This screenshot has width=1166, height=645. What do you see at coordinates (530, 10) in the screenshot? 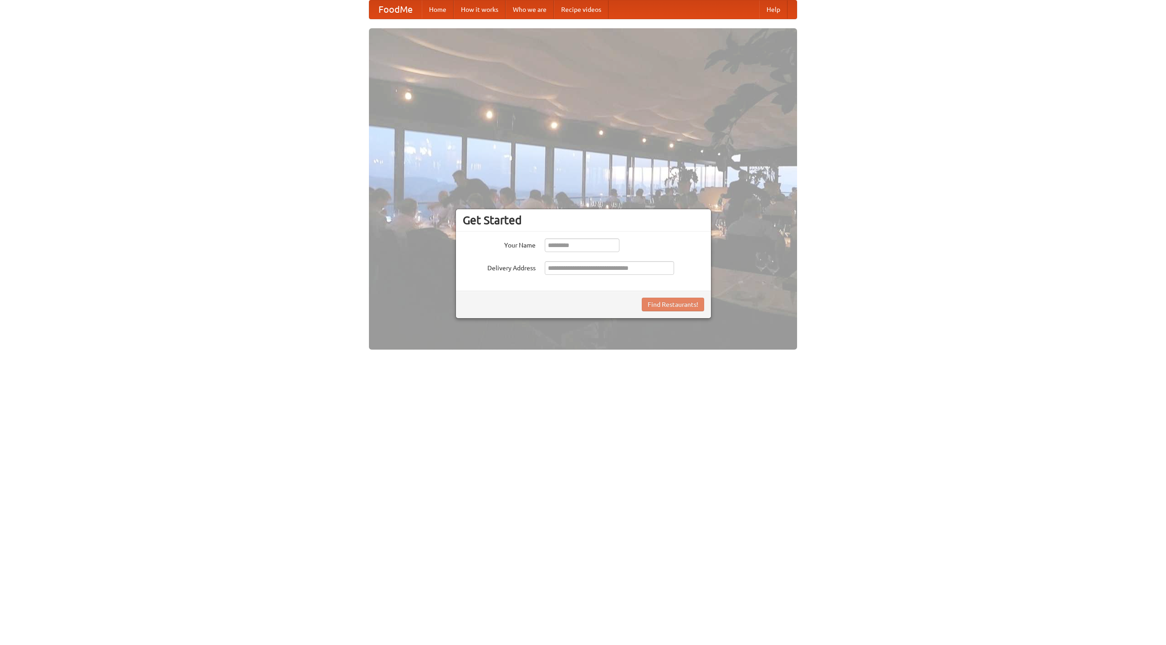
I see `a: Who we are` at bounding box center [530, 10].